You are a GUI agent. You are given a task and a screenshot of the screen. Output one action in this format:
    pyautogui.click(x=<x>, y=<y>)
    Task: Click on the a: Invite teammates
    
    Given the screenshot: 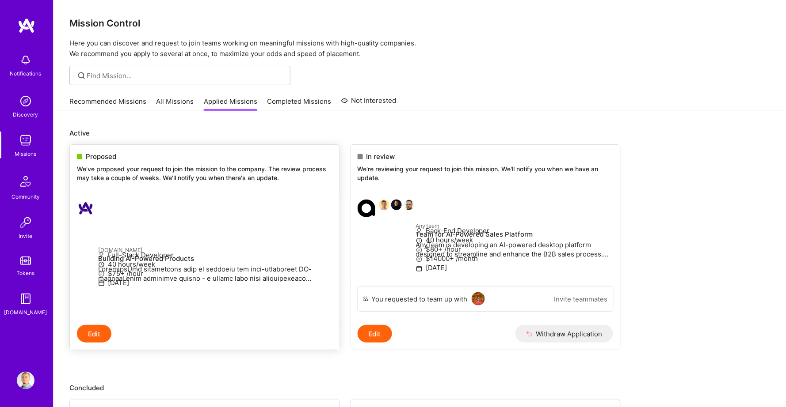 What is the action you would take?
    pyautogui.click(x=581, y=299)
    